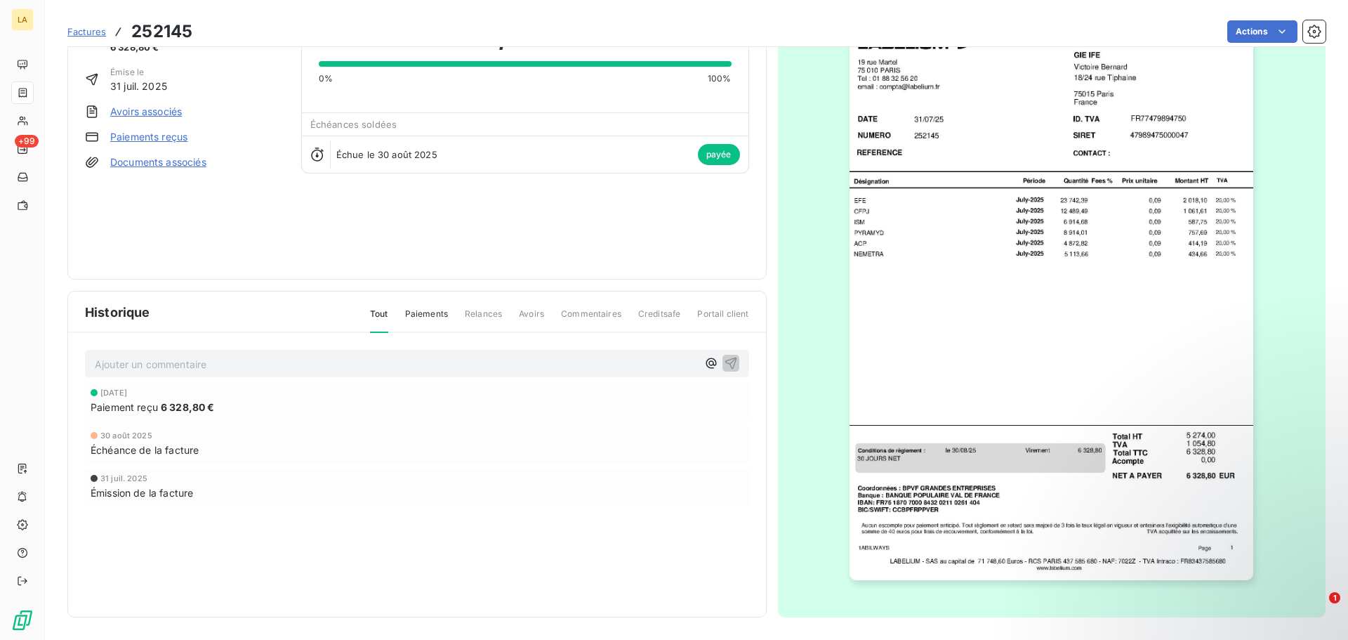 The height and width of the screenshot is (640, 1348). What do you see at coordinates (1051, 294) in the screenshot?
I see `img: invoice_thumbnail` at bounding box center [1051, 294].